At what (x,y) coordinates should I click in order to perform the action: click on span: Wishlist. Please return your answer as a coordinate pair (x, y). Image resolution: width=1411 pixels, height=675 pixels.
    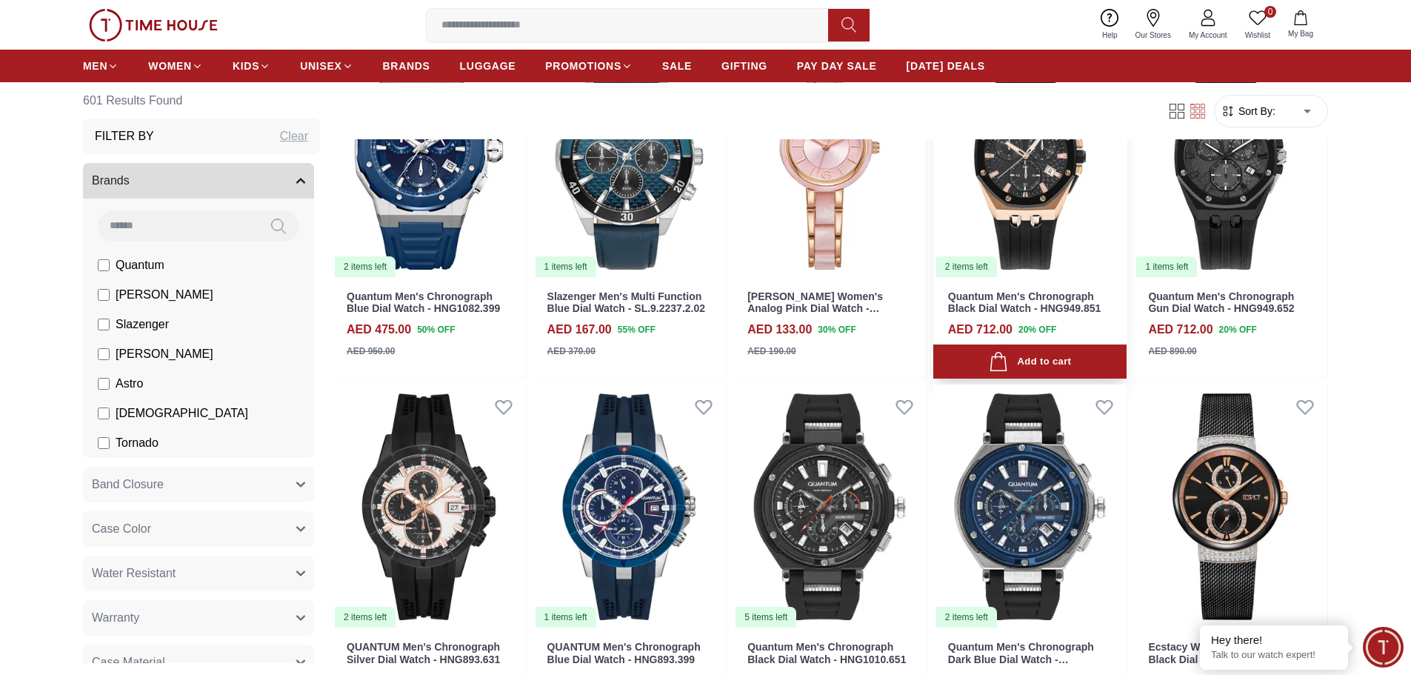
    Looking at the image, I should click on (1257, 35).